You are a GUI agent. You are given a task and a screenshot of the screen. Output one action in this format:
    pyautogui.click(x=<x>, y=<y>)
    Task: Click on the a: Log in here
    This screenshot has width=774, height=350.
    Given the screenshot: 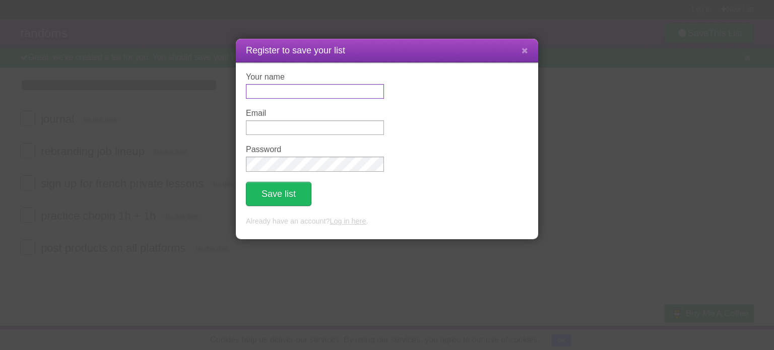 What is the action you would take?
    pyautogui.click(x=348, y=221)
    